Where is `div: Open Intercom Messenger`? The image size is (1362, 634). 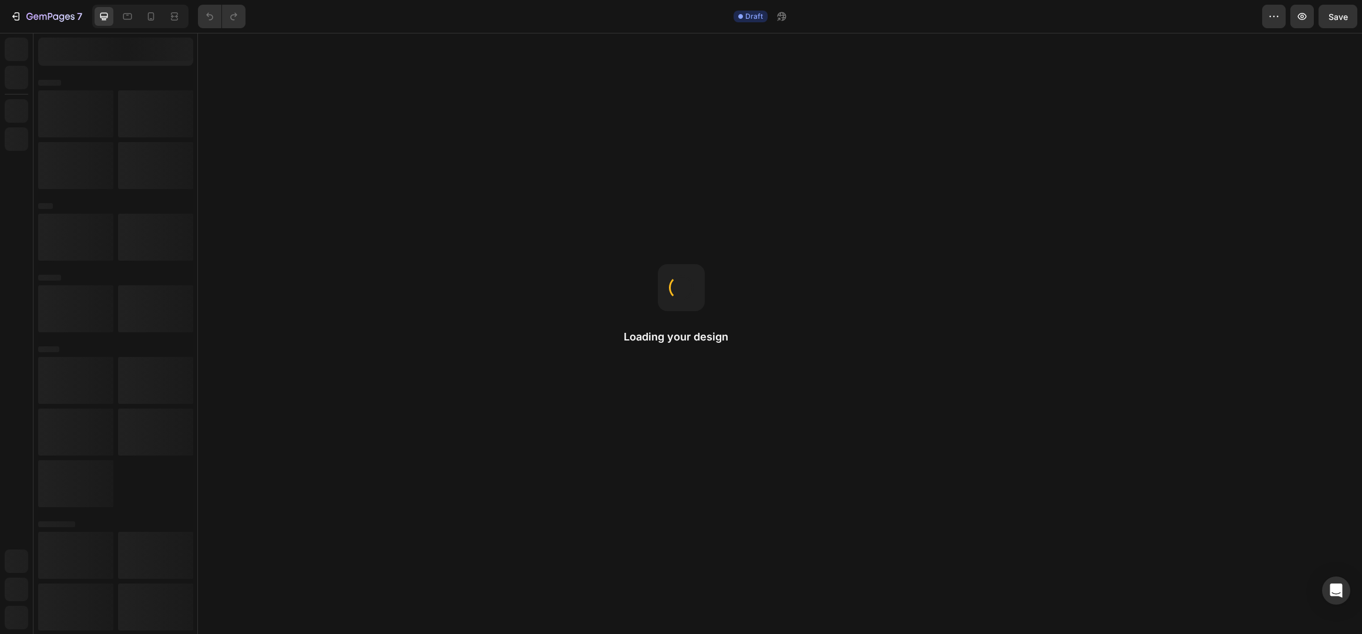
div: Open Intercom Messenger is located at coordinates (1336, 591).